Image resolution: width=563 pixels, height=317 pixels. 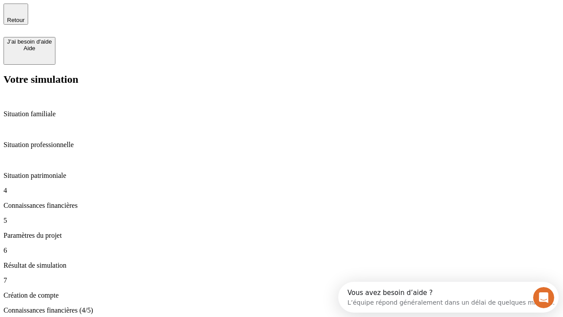 What do you see at coordinates (282, 221) in the screenshot?
I see `p: 5` at bounding box center [282, 221].